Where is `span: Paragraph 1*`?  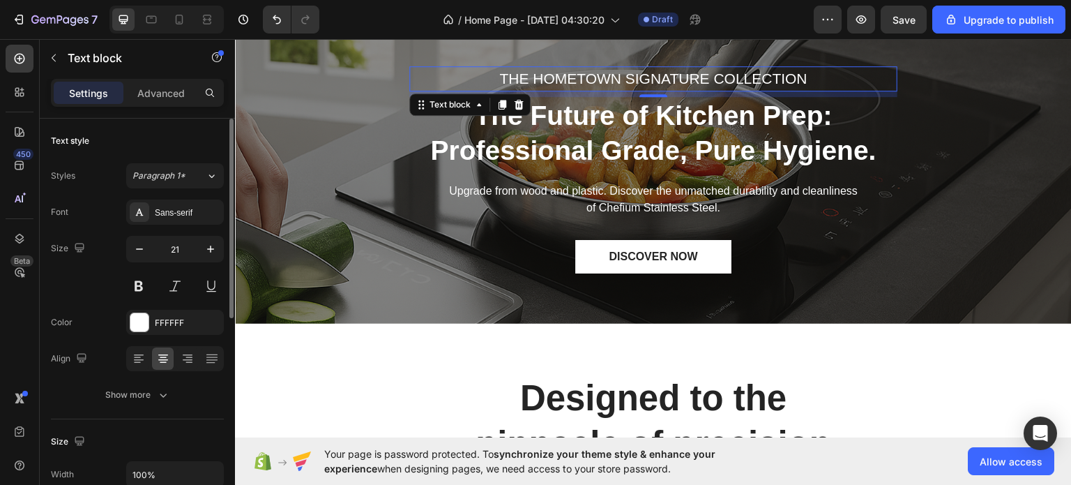
span: Paragraph 1* is located at coordinates (159, 176).